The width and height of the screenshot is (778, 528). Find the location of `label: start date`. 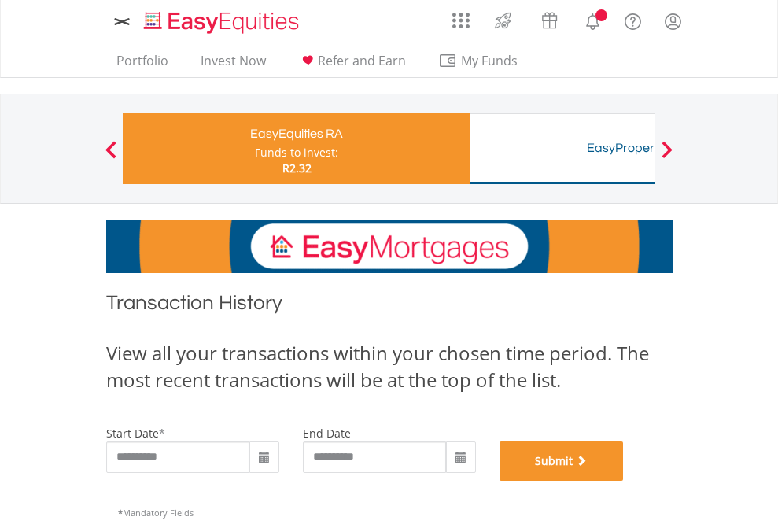

label: start date is located at coordinates (132, 433).